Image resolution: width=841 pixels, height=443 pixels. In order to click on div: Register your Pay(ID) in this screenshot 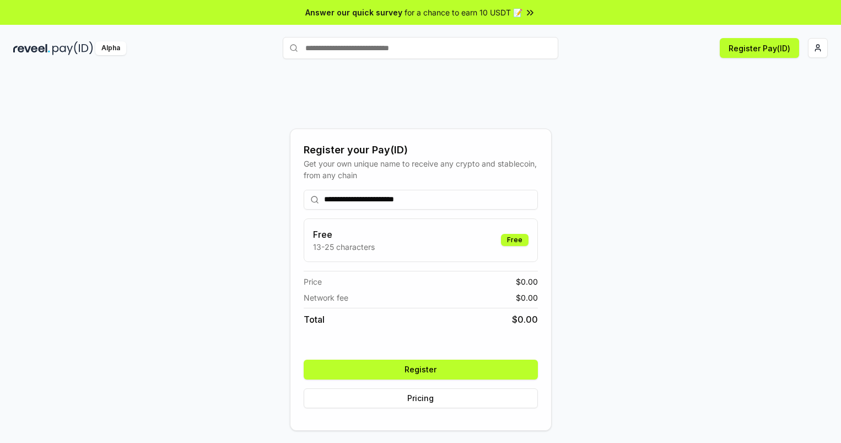, I will do `click(421, 150)`.